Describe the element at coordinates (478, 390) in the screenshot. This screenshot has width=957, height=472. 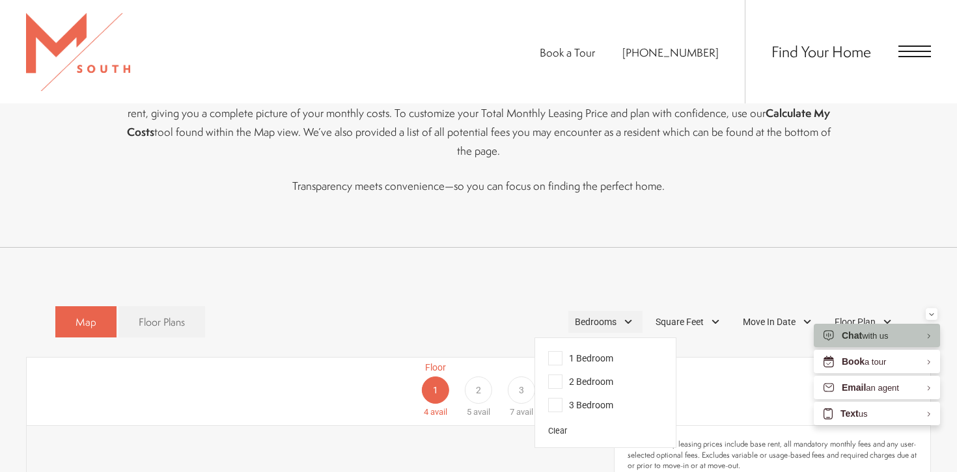
I see `span: 2` at that location.